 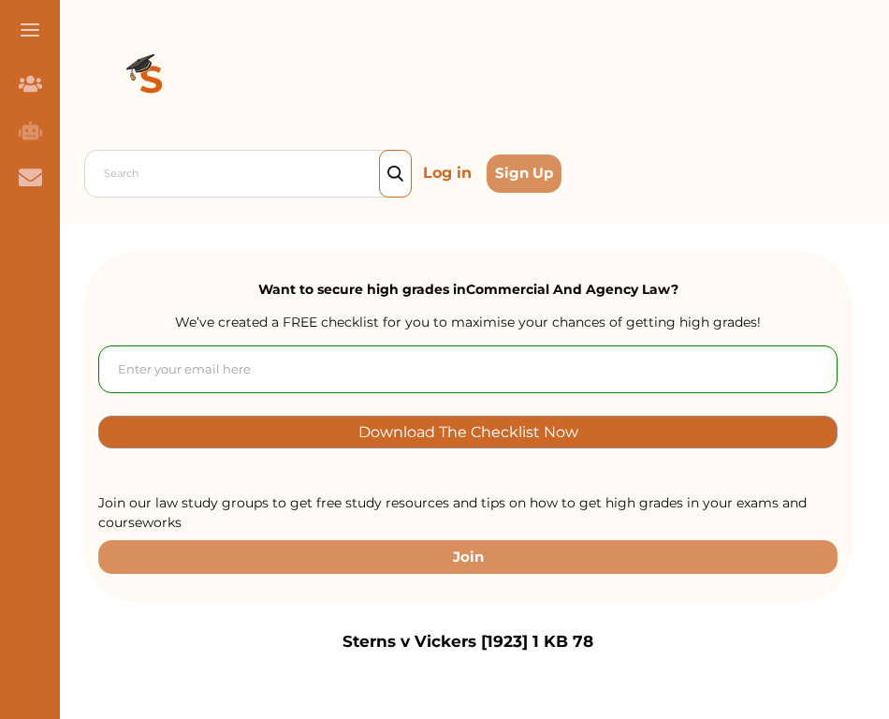 What do you see at coordinates (468, 431) in the screenshot?
I see `button: [object Object]` at bounding box center [468, 431].